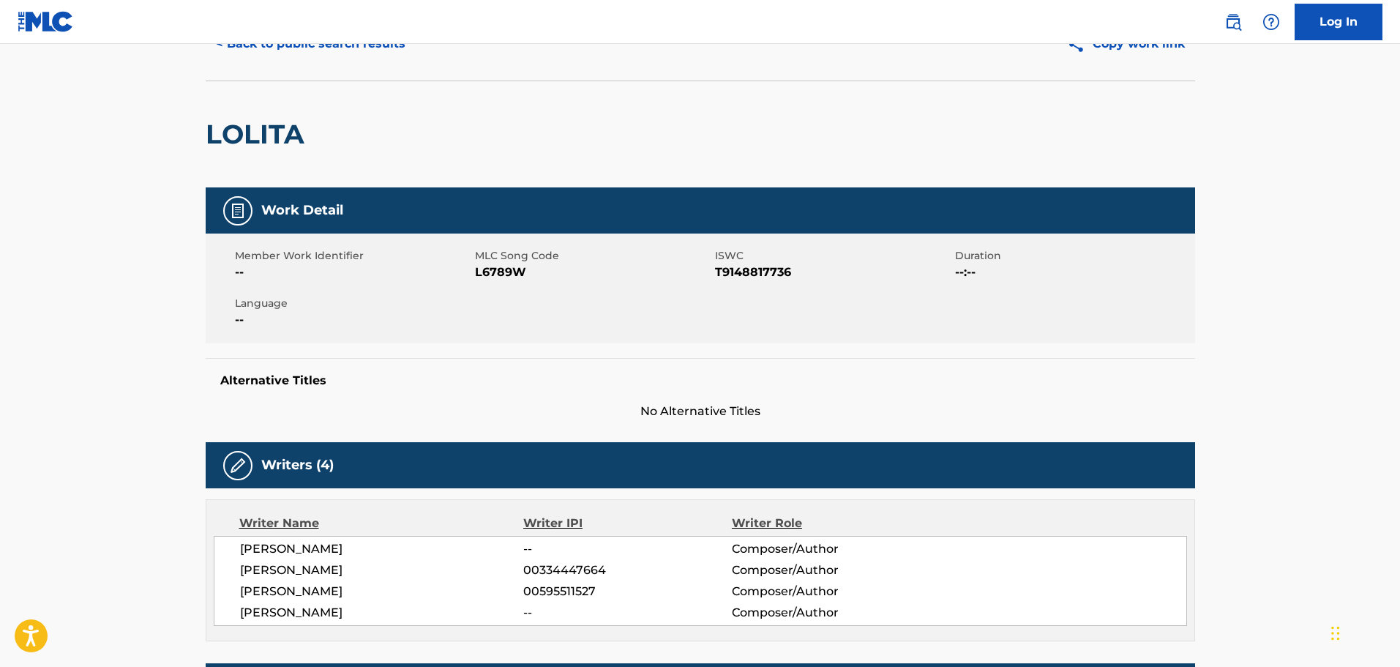  What do you see at coordinates (1233, 22) in the screenshot?
I see `img: search` at bounding box center [1233, 22].